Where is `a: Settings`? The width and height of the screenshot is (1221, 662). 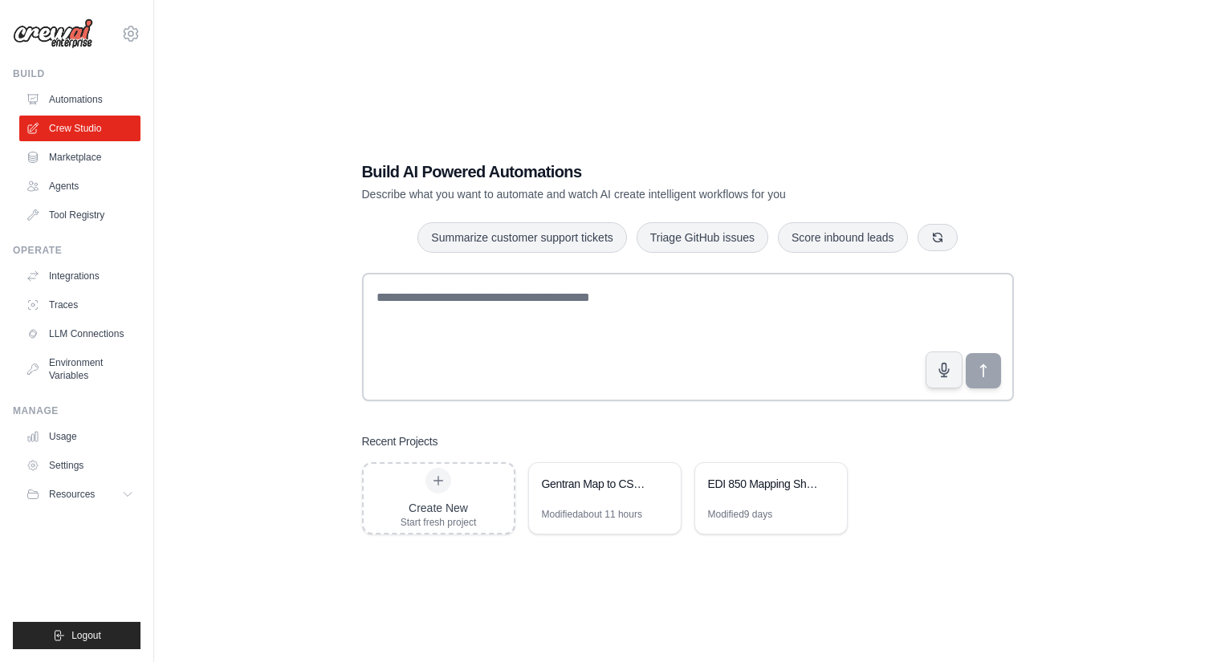
a: Settings is located at coordinates (79, 466).